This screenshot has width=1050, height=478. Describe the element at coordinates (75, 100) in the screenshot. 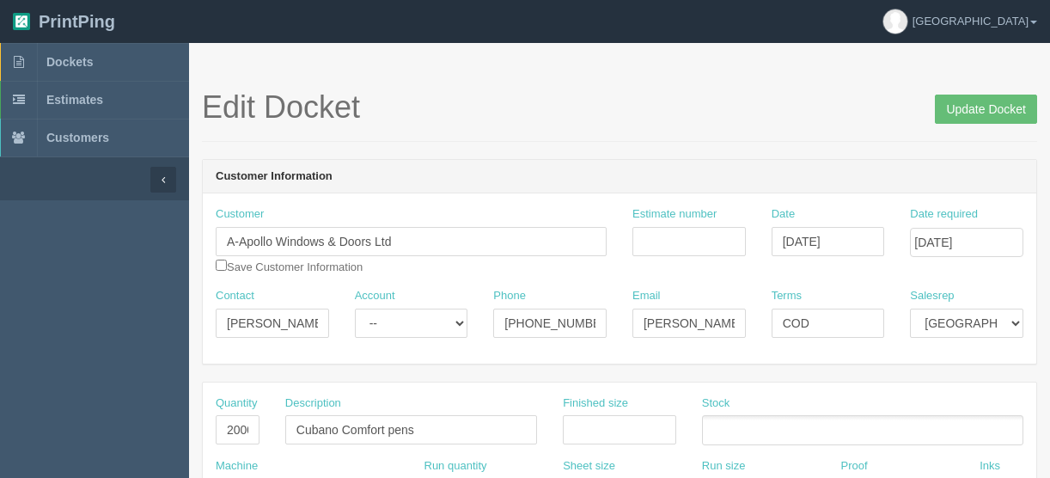

I see `span: Estimates` at that location.